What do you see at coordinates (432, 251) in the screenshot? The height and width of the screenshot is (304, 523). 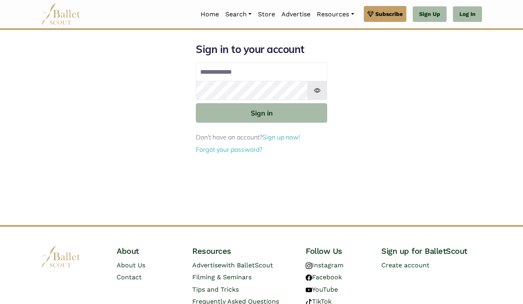 I see `h4: Sign up for BalletScout` at bounding box center [432, 251].